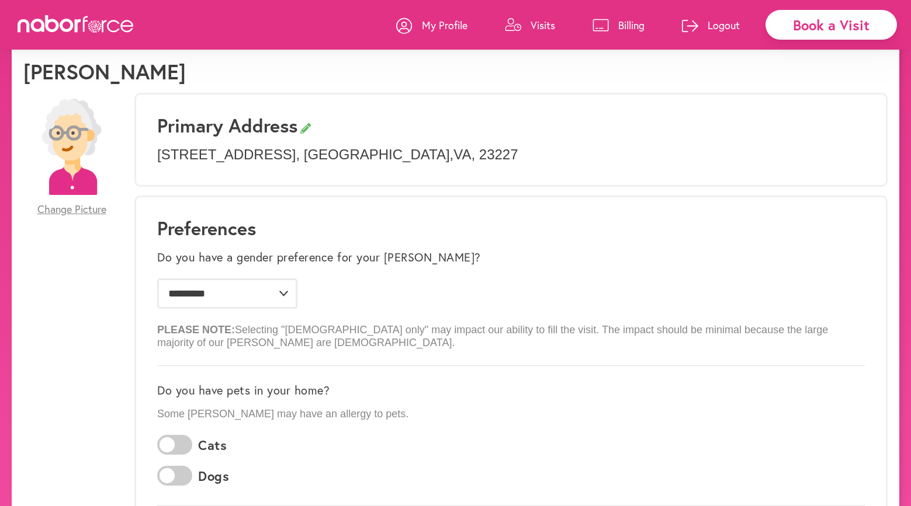  Describe the element at coordinates (72, 210) in the screenshot. I see `span: Change Picture` at that location.